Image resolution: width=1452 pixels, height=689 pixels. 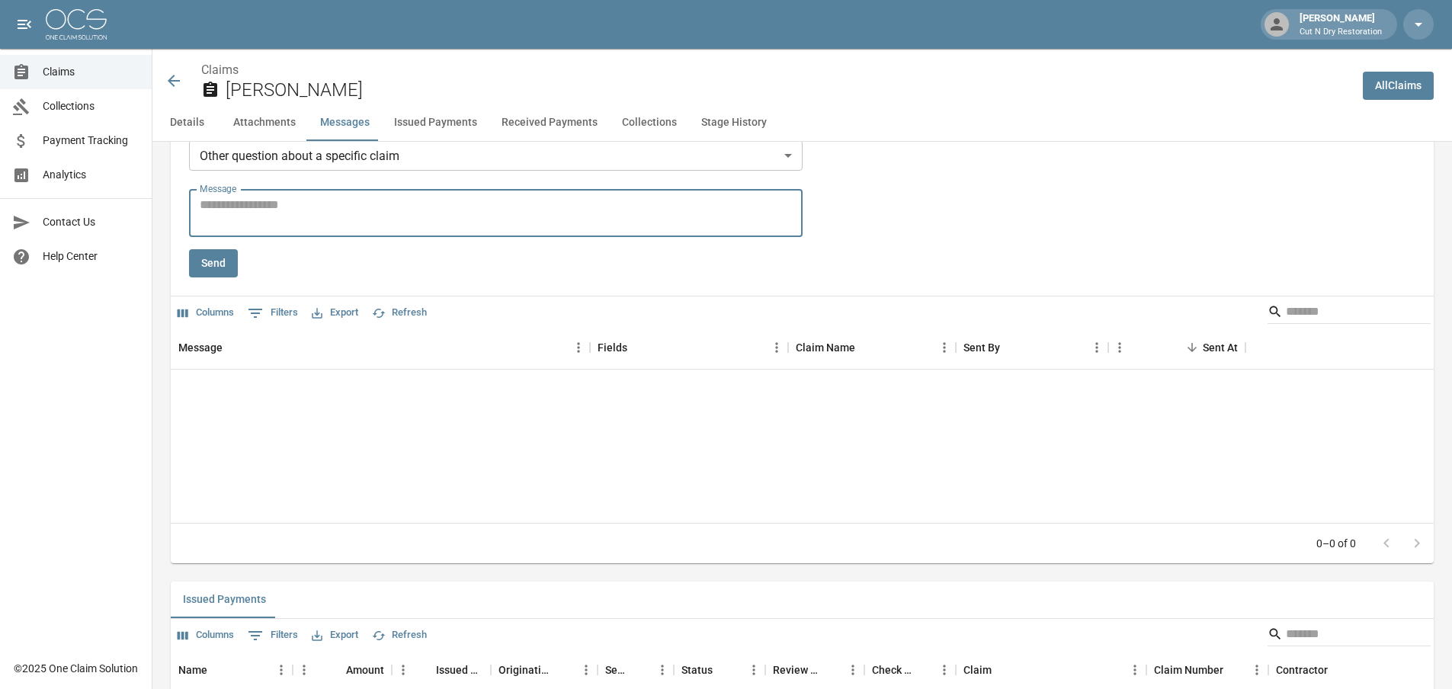 What do you see at coordinates (218, 188) in the screenshot?
I see `label: Message` at bounding box center [218, 188].